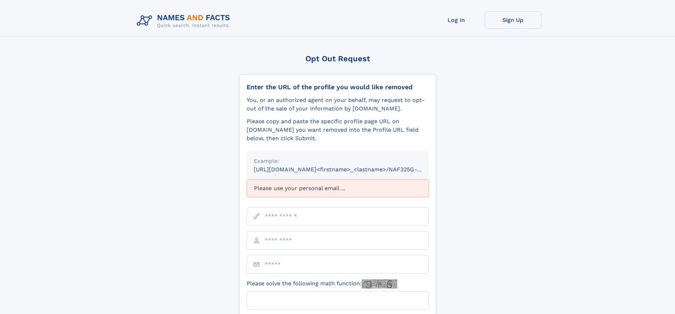 The height and width of the screenshot is (314, 675). Describe the element at coordinates (338, 161) in the screenshot. I see `div: Example:` at that location.